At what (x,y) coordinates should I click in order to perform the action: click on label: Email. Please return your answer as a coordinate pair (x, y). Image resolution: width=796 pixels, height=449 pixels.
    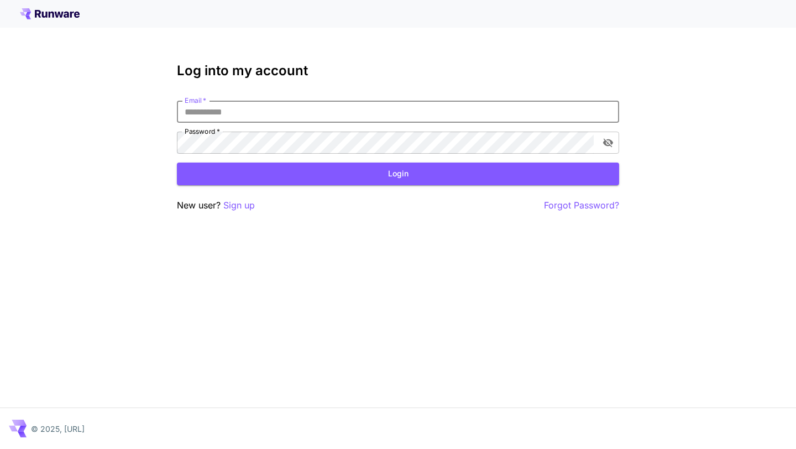
    Looking at the image, I should click on (195, 100).